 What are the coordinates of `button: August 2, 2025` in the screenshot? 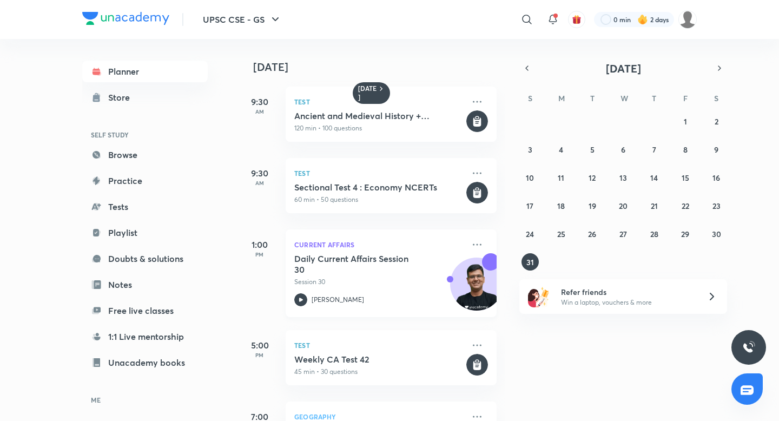 It's located at (716, 121).